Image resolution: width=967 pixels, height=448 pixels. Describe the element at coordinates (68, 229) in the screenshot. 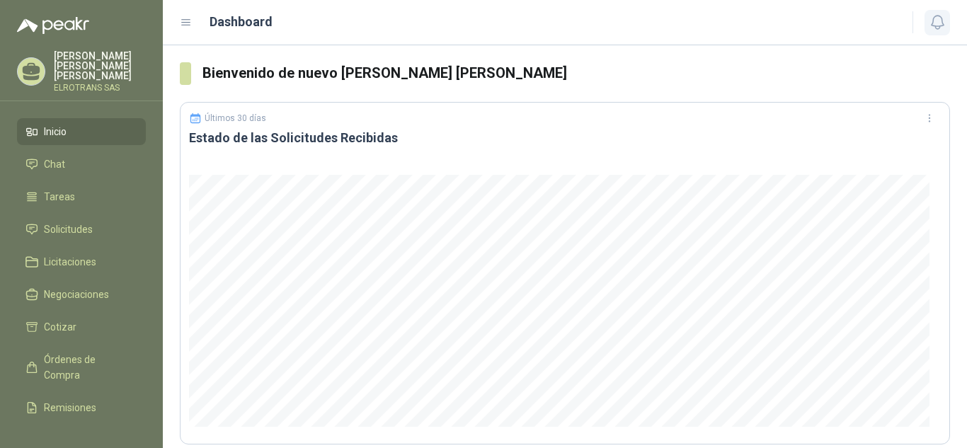

I see `span: Solicitudes` at that location.